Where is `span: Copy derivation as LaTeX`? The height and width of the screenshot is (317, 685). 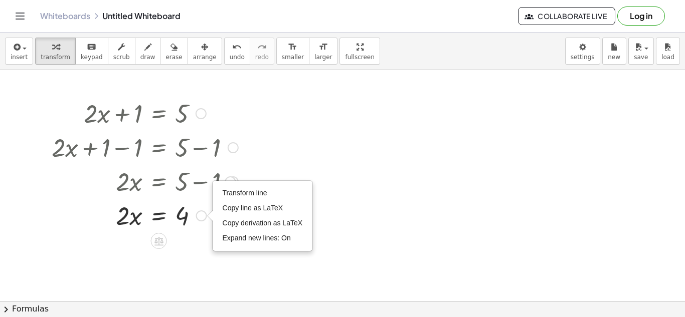
span: Copy derivation as LaTeX is located at coordinates (263, 223).